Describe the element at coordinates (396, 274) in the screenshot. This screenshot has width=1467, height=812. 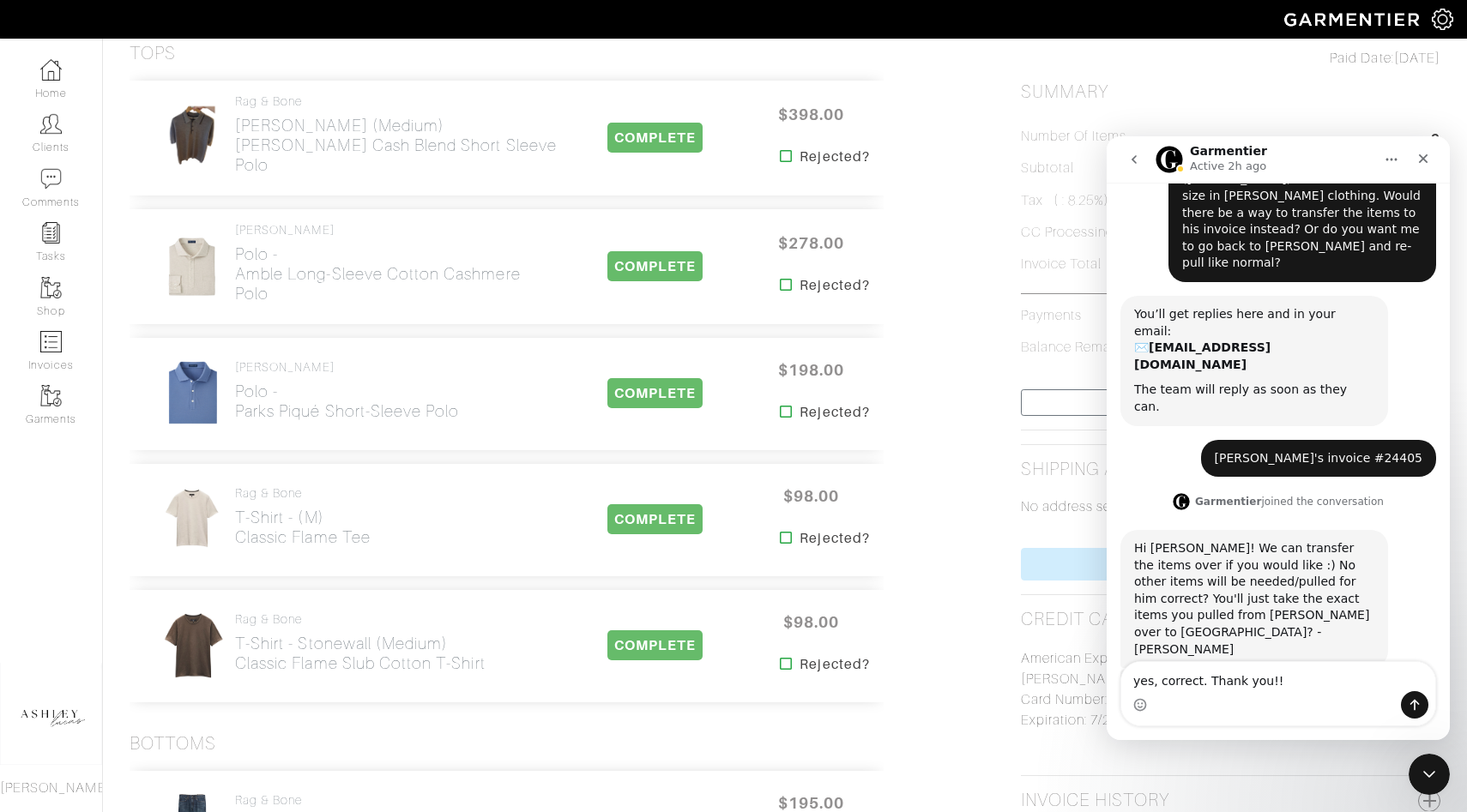
I see `h2: Polo - Amble Long-Sleeve Cotton Cashmere Polo` at that location.